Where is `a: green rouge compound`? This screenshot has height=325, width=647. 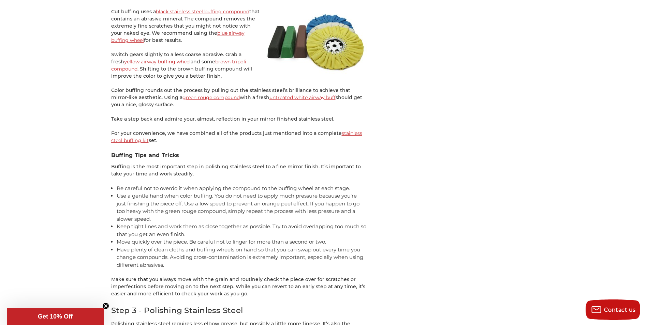
a: green rouge compound is located at coordinates (211, 98).